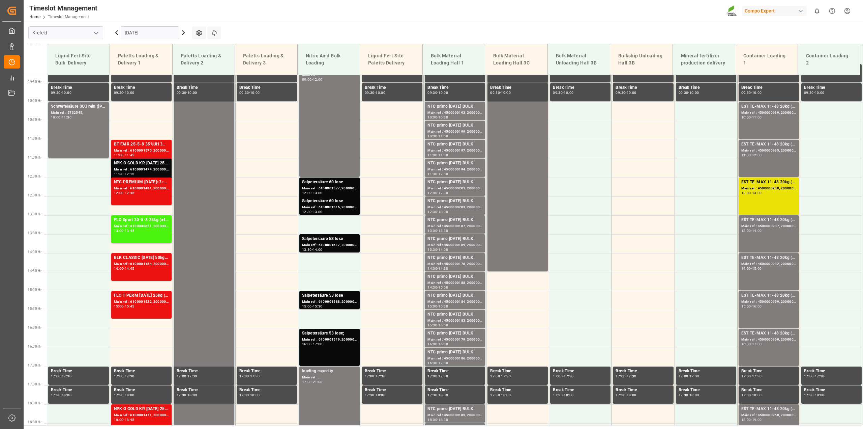 The image size is (863, 429). I want to click on span: 14:30 Hr, so click(34, 270).